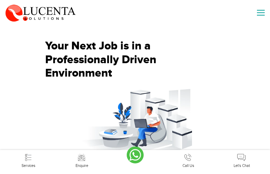 Image resolution: width=270 pixels, height=174 pixels. What do you see at coordinates (242, 166) in the screenshot?
I see `div: Let's Chat` at bounding box center [242, 166].